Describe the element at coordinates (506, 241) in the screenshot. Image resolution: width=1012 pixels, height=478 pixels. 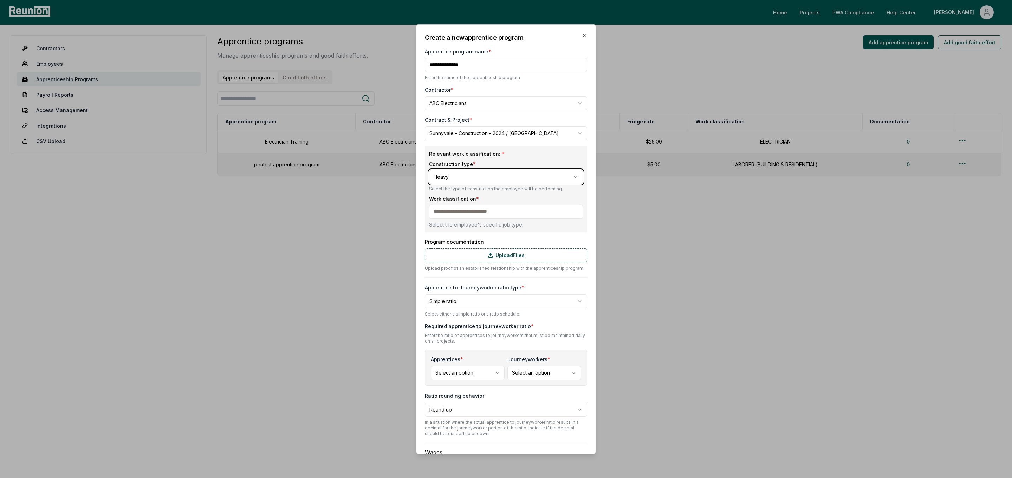
I see `label: Program documentation` at that location.